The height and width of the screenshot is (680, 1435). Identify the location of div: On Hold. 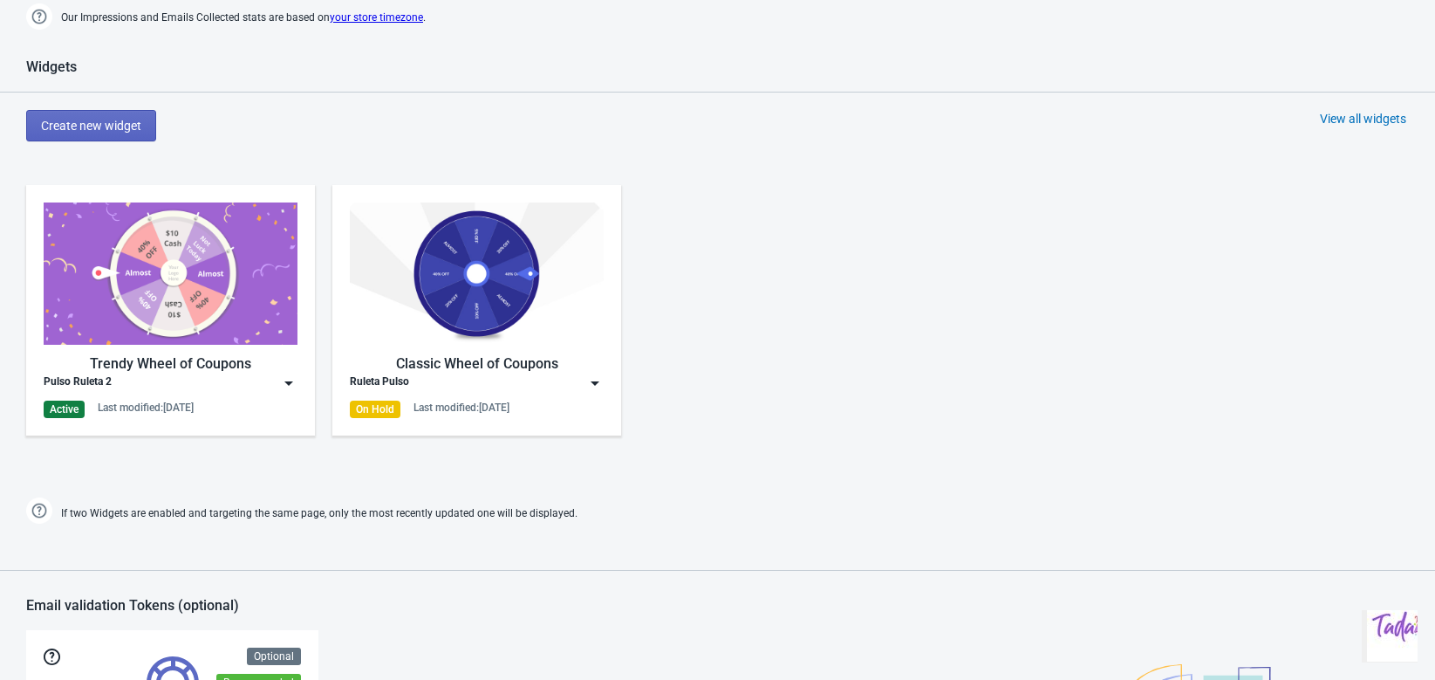
(375, 409).